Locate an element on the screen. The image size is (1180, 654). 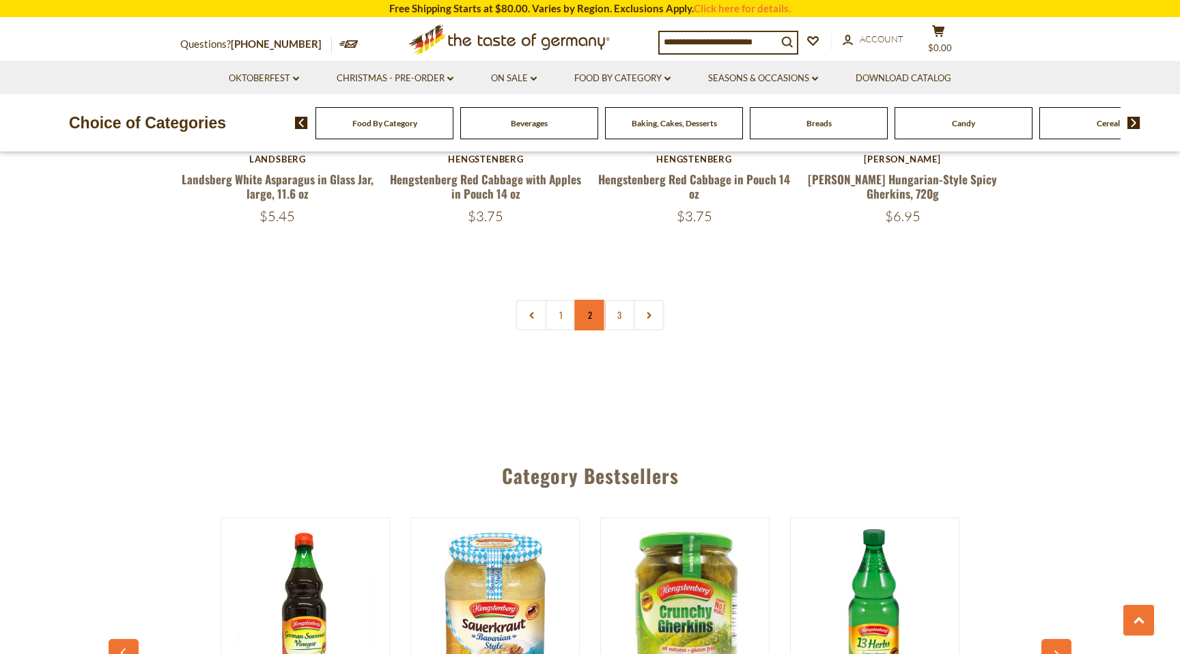
a: 1 is located at coordinates (560, 315).